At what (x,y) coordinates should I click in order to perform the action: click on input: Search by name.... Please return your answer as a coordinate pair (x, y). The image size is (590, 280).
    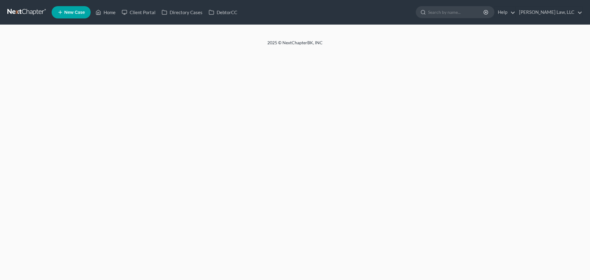
    Looking at the image, I should click on (456, 12).